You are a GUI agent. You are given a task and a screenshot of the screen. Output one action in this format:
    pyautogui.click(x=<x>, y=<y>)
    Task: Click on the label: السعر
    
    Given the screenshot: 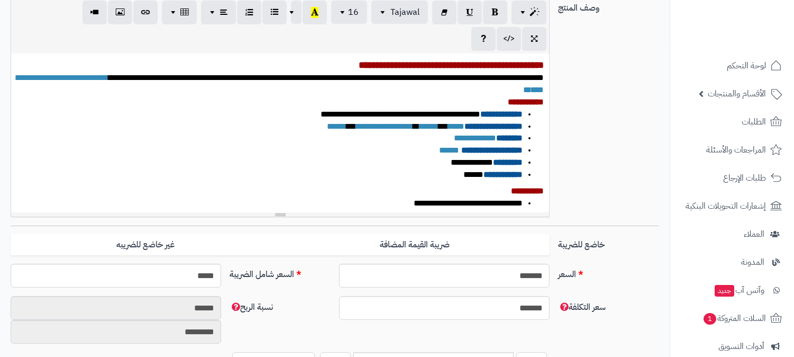 What is the action you would take?
    pyautogui.click(x=608, y=272)
    